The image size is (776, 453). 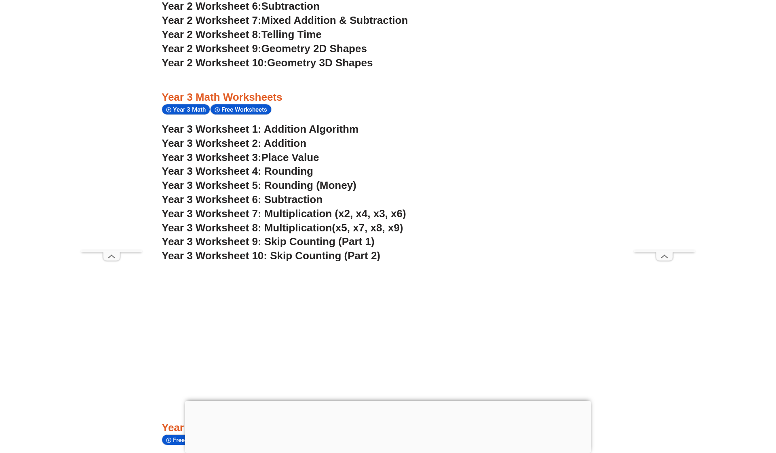 What do you see at coordinates (211, 20) in the screenshot?
I see `span: Year 2 Worksheet 7:` at bounding box center [211, 20].